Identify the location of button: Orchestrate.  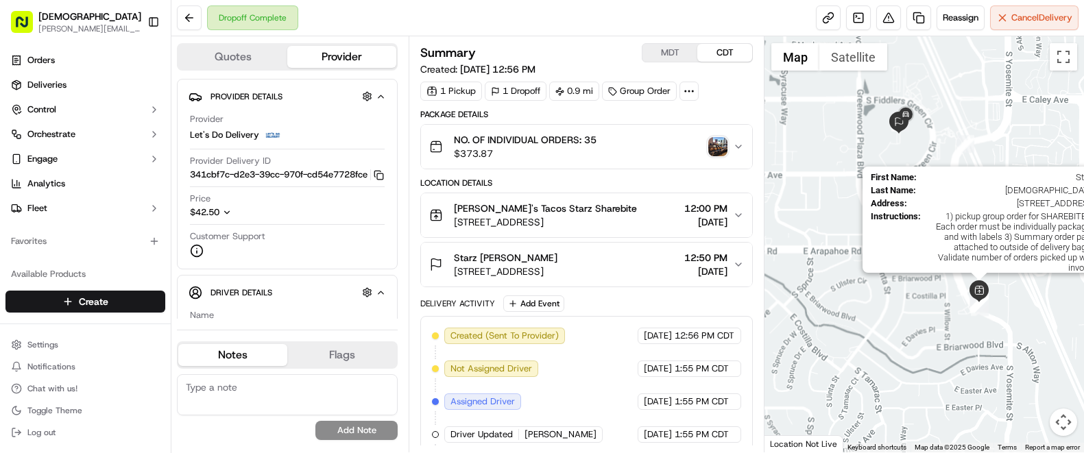
(85, 134).